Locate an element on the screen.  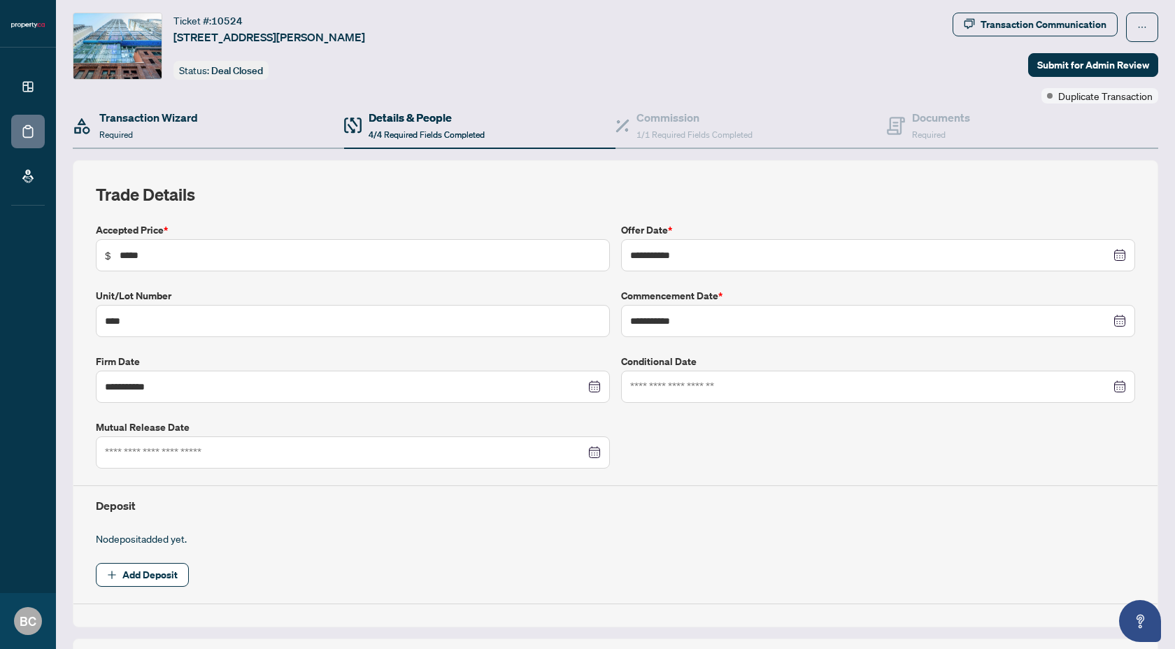
span: Add Deposit is located at coordinates (150, 575).